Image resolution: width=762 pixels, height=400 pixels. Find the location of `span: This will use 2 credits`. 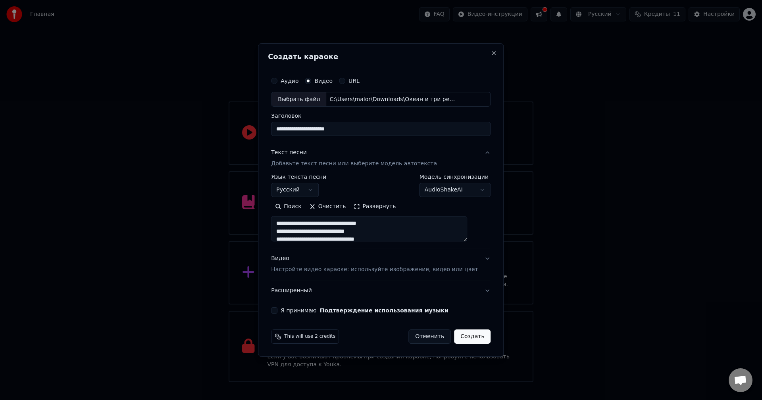

span: This will use 2 credits is located at coordinates (309, 337).